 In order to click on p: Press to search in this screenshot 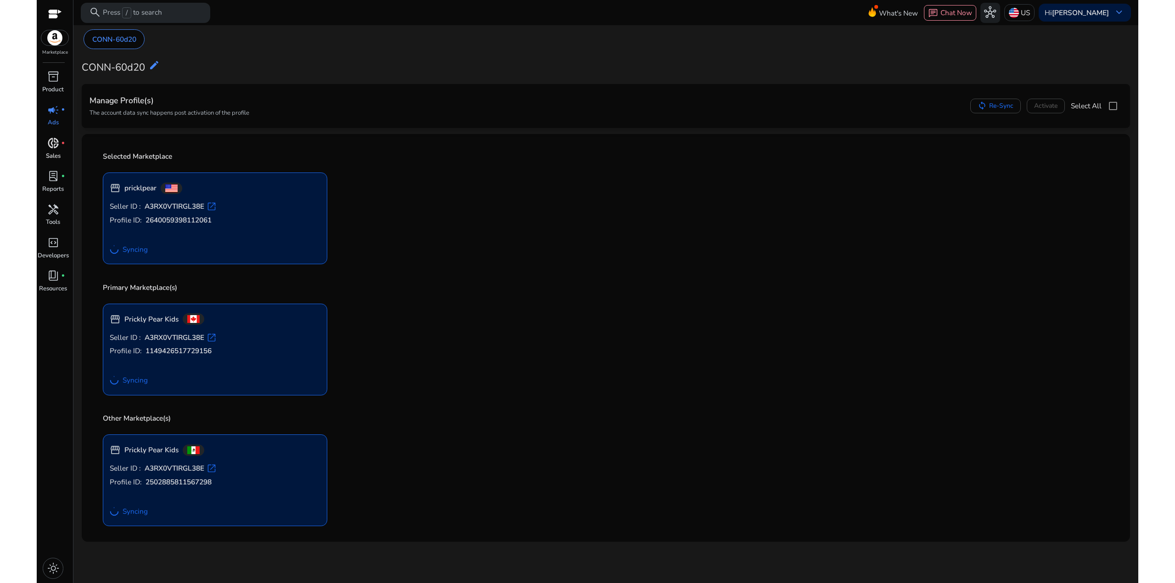, I will do `click(132, 13)`.